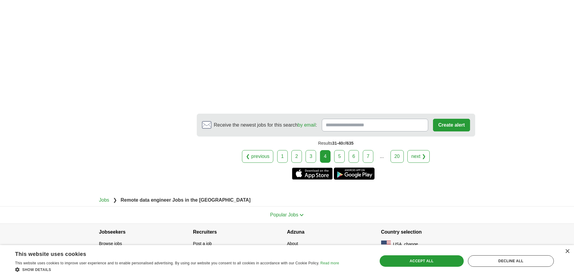 This screenshot has width=574, height=277. I want to click on h4: Country selection, so click(428, 232).